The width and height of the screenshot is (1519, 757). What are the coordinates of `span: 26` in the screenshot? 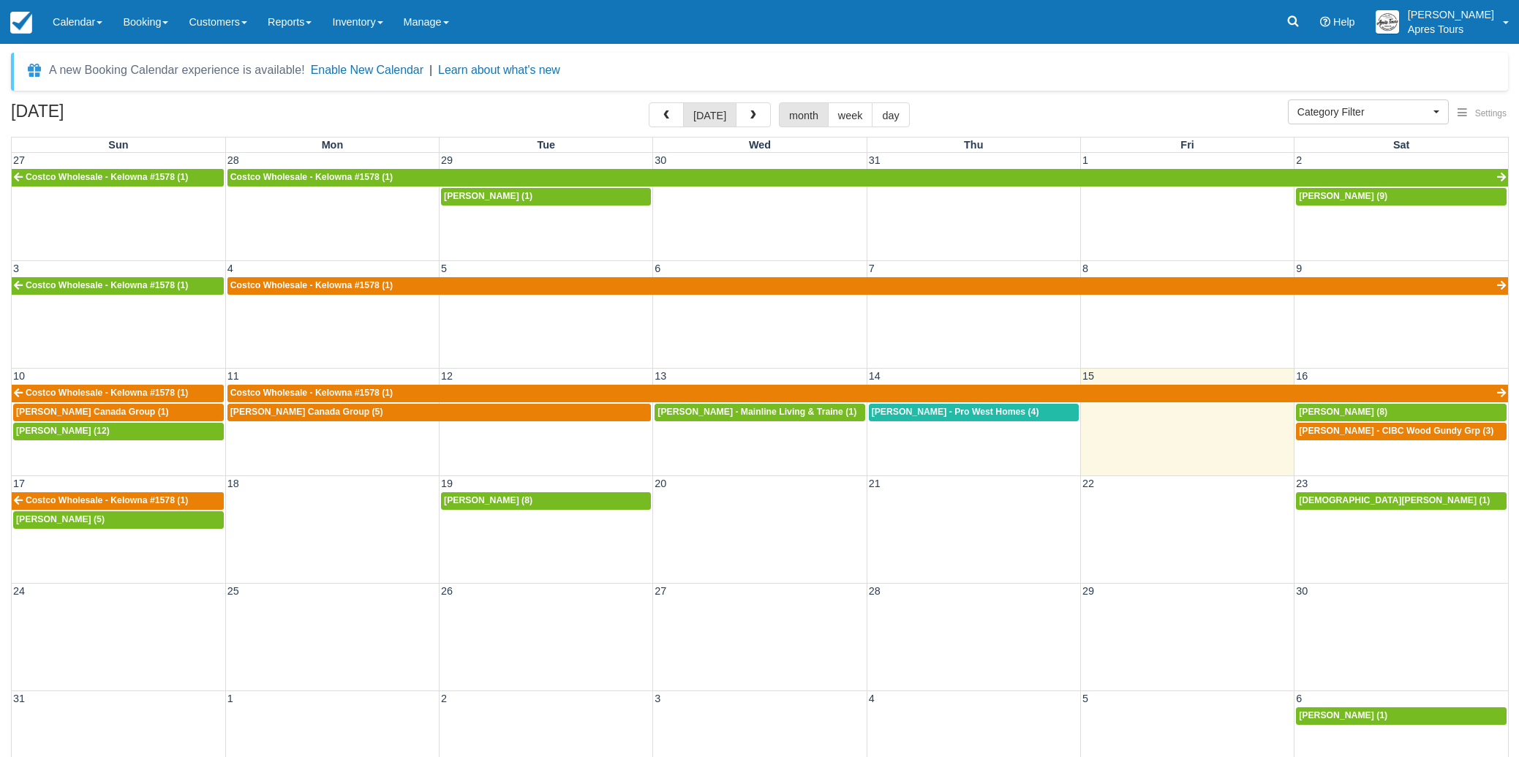 It's located at (447, 591).